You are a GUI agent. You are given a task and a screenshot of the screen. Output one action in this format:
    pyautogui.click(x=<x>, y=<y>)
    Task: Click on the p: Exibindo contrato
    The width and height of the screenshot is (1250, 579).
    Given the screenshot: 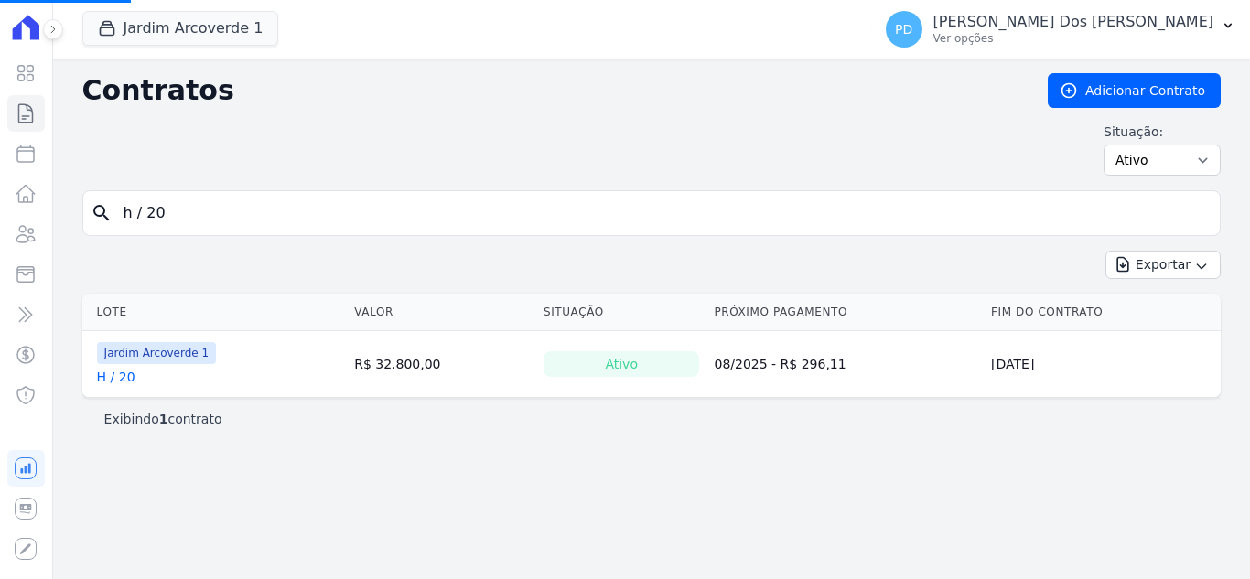 What is the action you would take?
    pyautogui.click(x=163, y=419)
    